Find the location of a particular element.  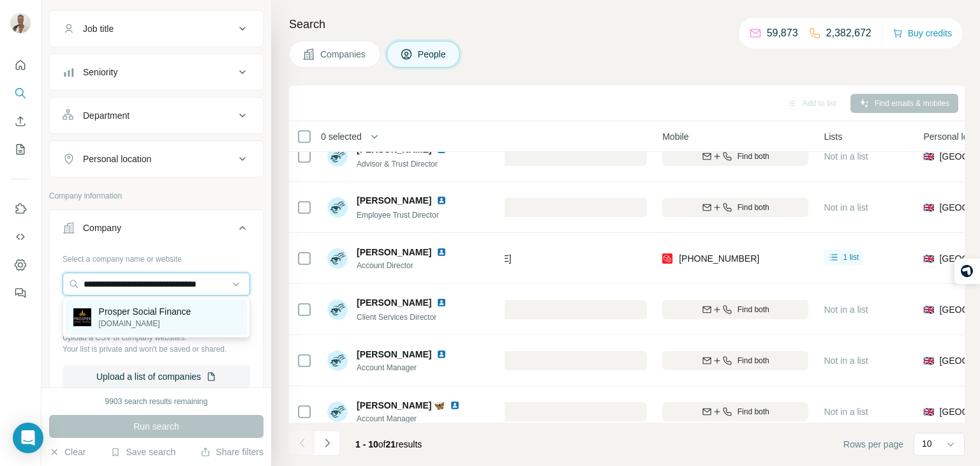

button: Upload a list of companies is located at coordinates (156, 377).